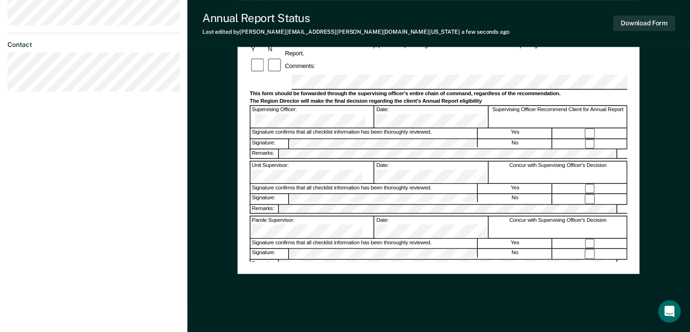 The width and height of the screenshot is (690, 332). Describe the element at coordinates (438, 101) in the screenshot. I see `div: The Region Director will make the final decision regarding the client's Annual Report eligibility` at that location.